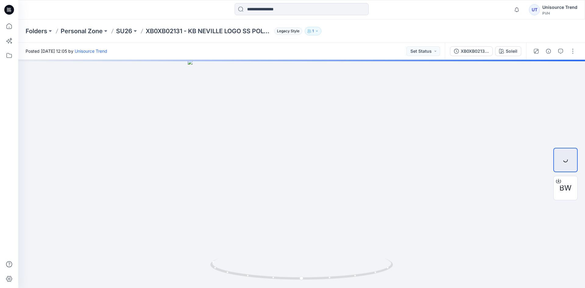 This screenshot has width=585, height=288. What do you see at coordinates (475, 51) in the screenshot?
I see `div: XB0XB02131 - KB NEVILLE LOGO SS POLO_proto` at bounding box center [475, 51].